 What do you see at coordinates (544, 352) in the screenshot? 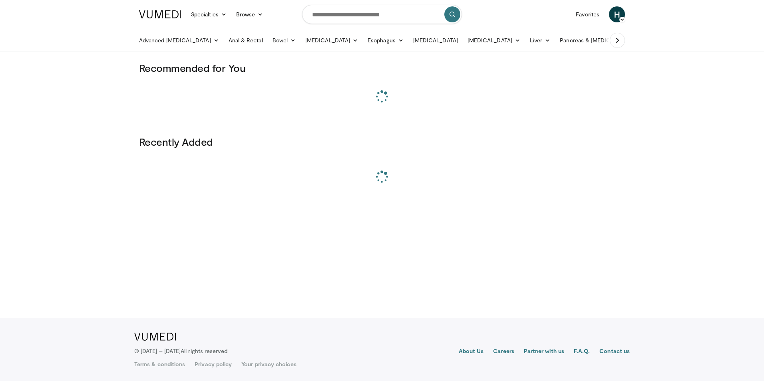
I see `a: Partner with us` at bounding box center [544, 352].